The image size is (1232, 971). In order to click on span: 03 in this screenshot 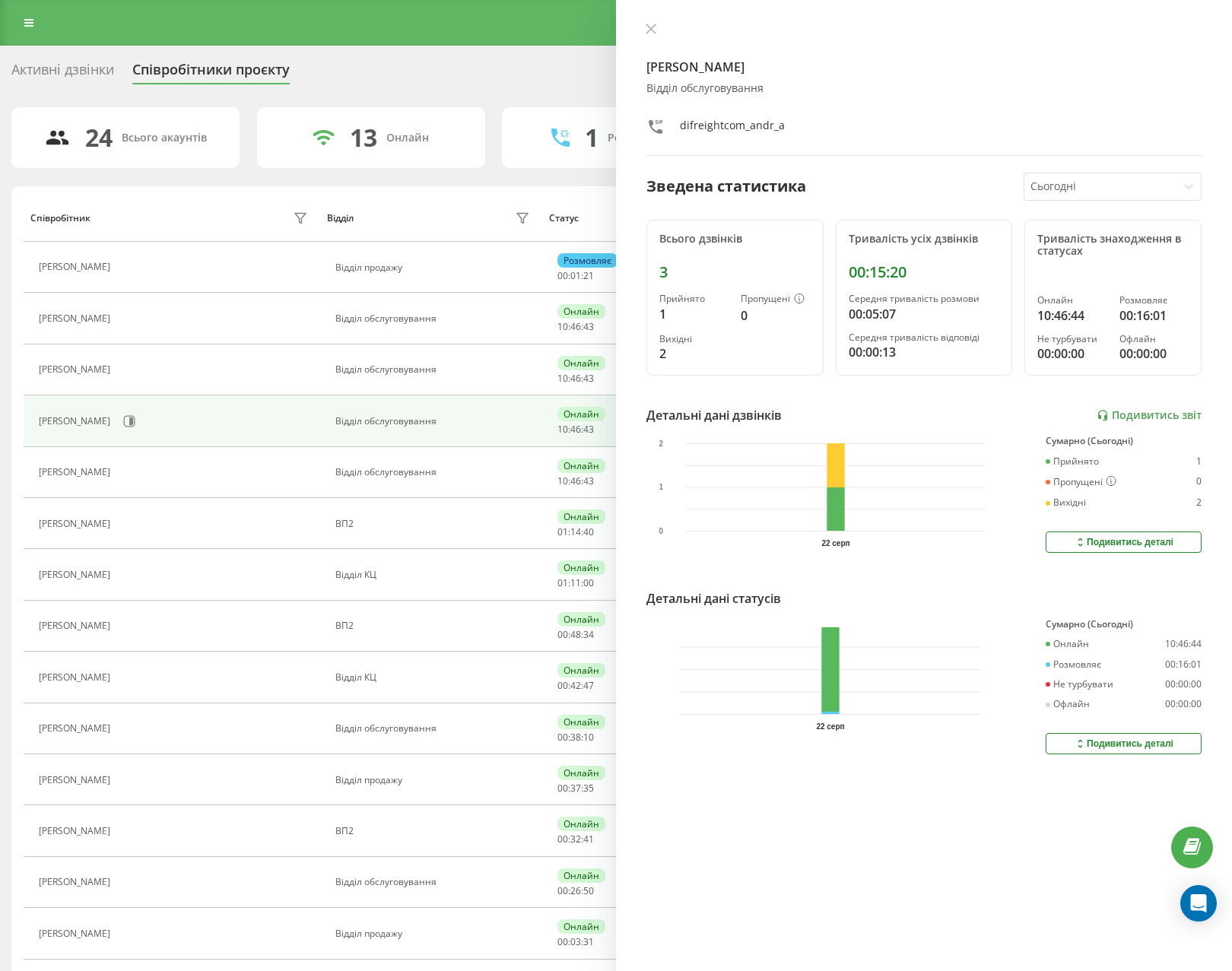, I will do `click(576, 941)`.